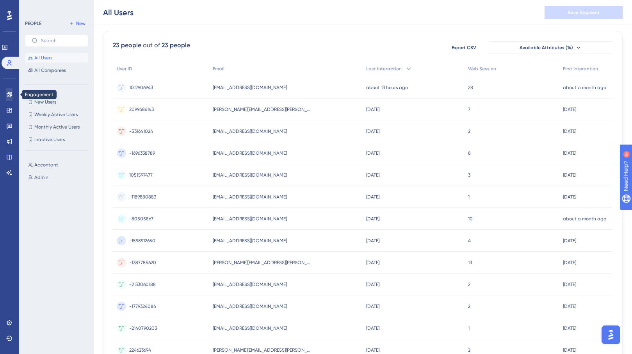 The height and width of the screenshot is (354, 632). I want to click on span: Save Segment, so click(583, 12).